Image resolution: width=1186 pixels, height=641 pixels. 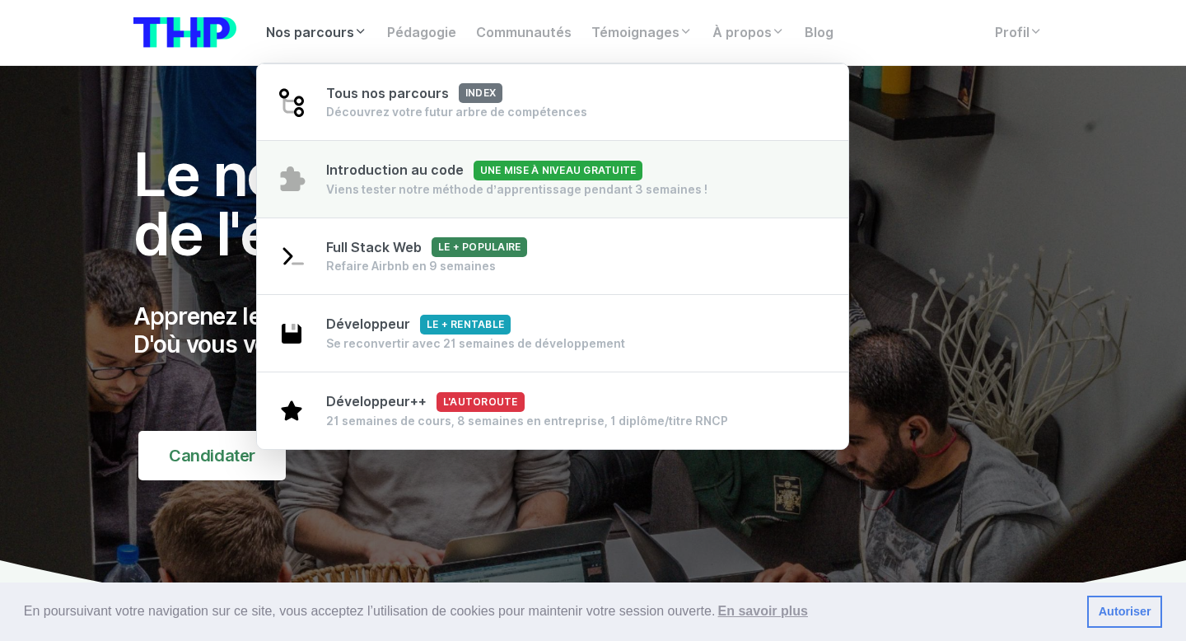 I want to click on a: Pédagogie, so click(x=422, y=33).